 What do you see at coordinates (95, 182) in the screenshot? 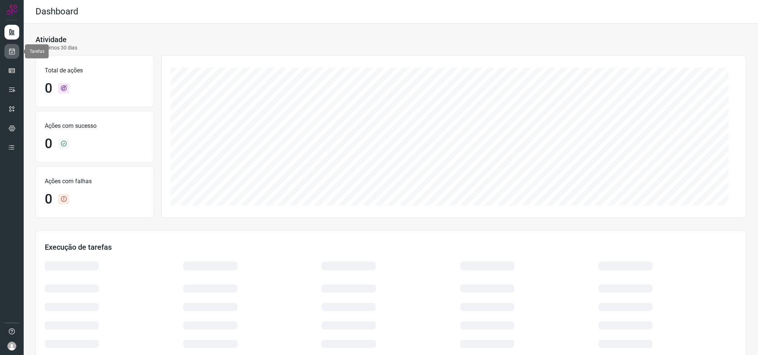
I see `p: Ações com falhas` at bounding box center [95, 182].